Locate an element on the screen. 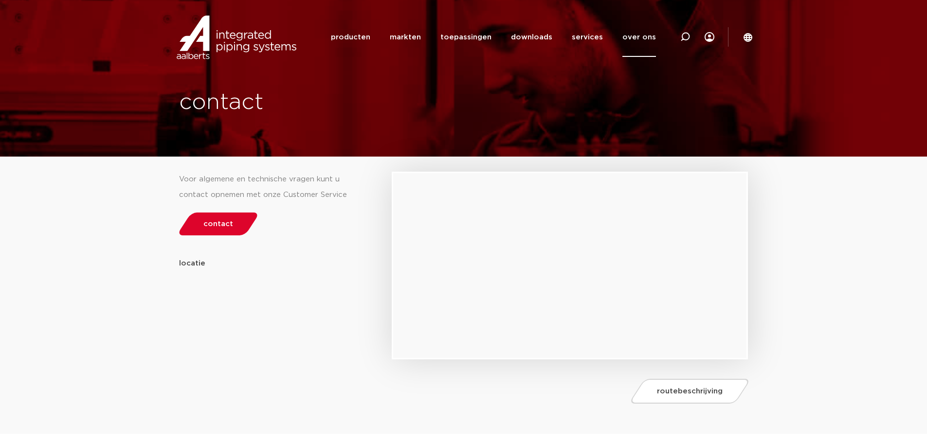 The image size is (927, 443). div: Voor algemene en technische vragen kunt u contact opnemen met onze Customer Service is located at coordinates (271, 187).